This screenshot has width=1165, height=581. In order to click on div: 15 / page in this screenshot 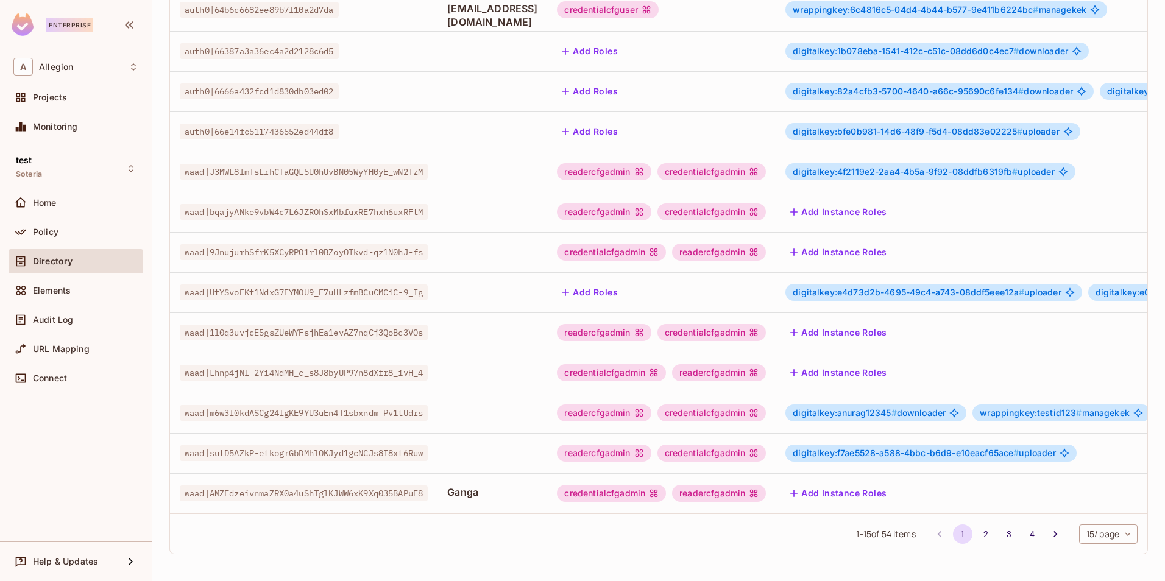, I will do `click(1108, 534)`.